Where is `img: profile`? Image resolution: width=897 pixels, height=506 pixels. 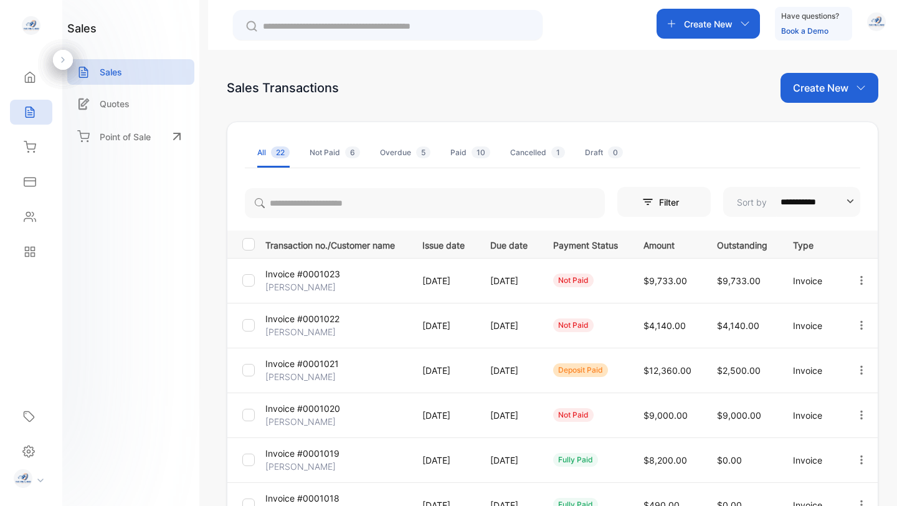
img: profile is located at coordinates (23, 479).